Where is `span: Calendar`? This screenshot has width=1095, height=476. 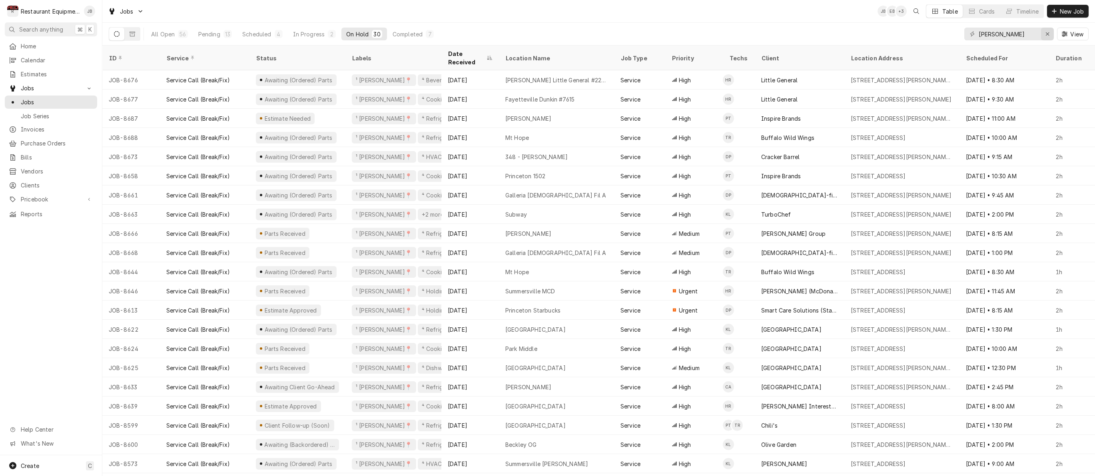
span: Calendar is located at coordinates (57, 60).